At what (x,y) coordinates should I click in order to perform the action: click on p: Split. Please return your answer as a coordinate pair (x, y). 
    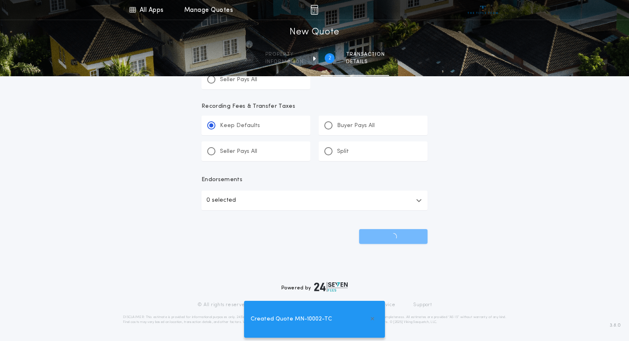
    Looking at the image, I should click on (343, 152).